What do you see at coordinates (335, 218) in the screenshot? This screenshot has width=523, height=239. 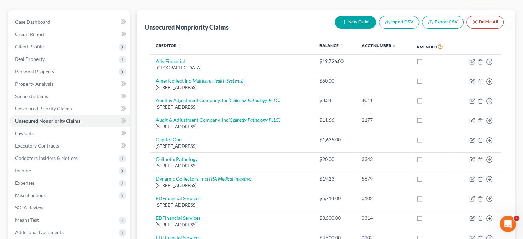 I see `div: $3,500.00` at bounding box center [335, 218].